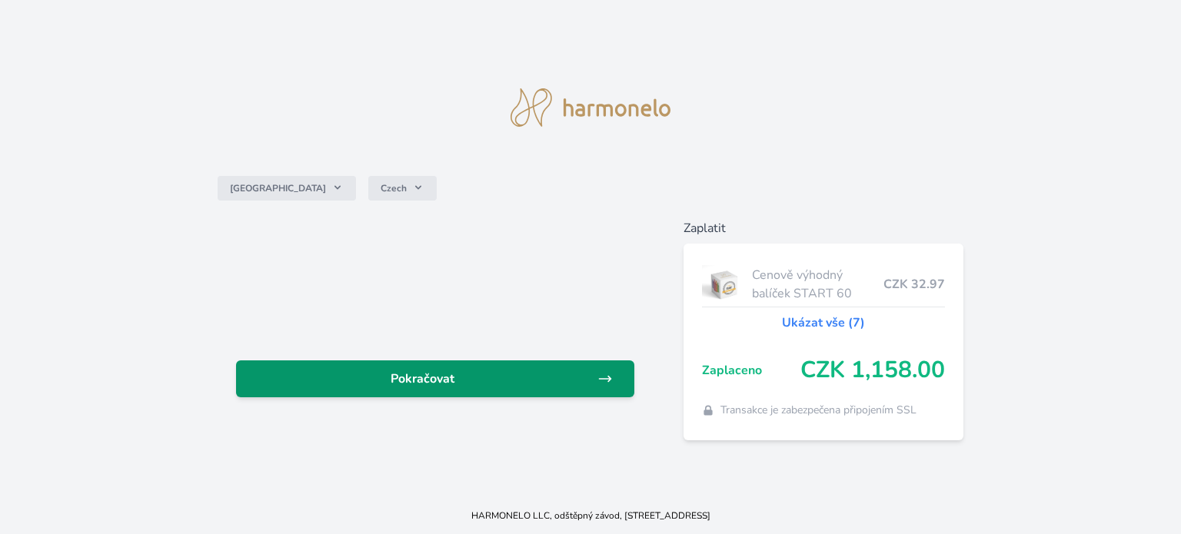 The image size is (1181, 534). Describe the element at coordinates (818, 411) in the screenshot. I see `span: Transakce je zabezpečena připojením SSL` at that location.